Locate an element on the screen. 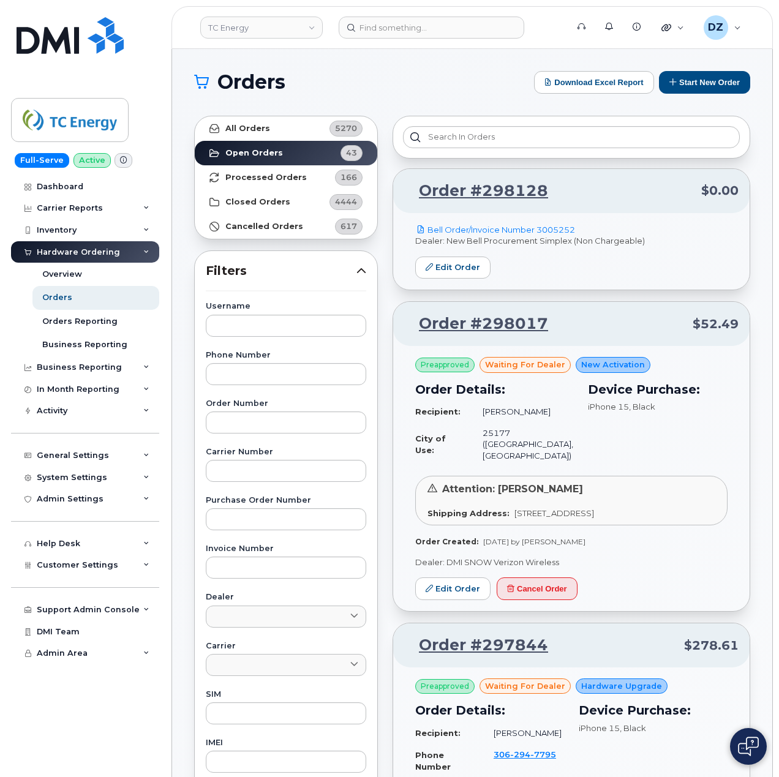 This screenshot has width=779, height=777. a: Order #297844 is located at coordinates (476, 645).